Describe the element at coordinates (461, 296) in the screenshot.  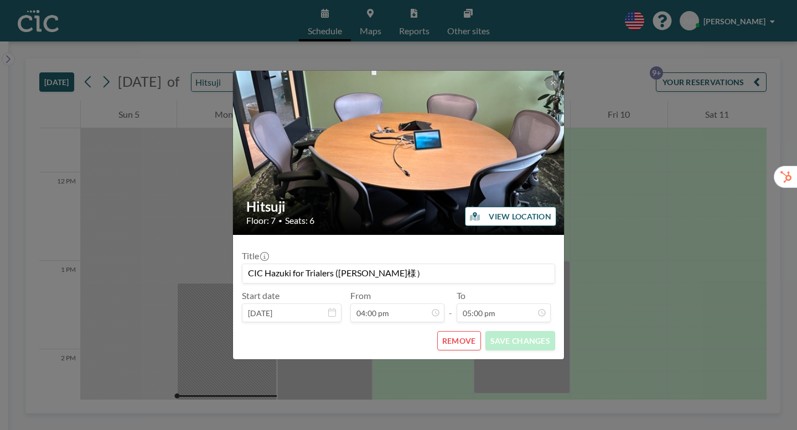
I see `label: To` at that location.